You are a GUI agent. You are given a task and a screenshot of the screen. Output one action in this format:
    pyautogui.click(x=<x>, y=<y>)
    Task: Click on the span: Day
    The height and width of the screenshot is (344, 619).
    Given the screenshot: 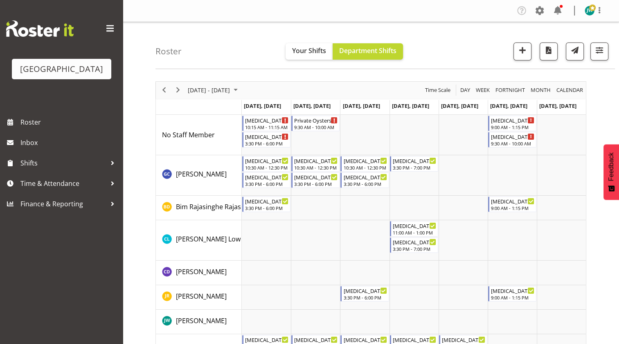 What is the action you would take?
    pyautogui.click(x=465, y=90)
    